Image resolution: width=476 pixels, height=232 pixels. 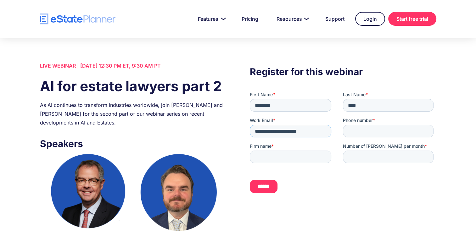 What do you see at coordinates (370, 19) in the screenshot?
I see `a: Login` at bounding box center [370, 19].